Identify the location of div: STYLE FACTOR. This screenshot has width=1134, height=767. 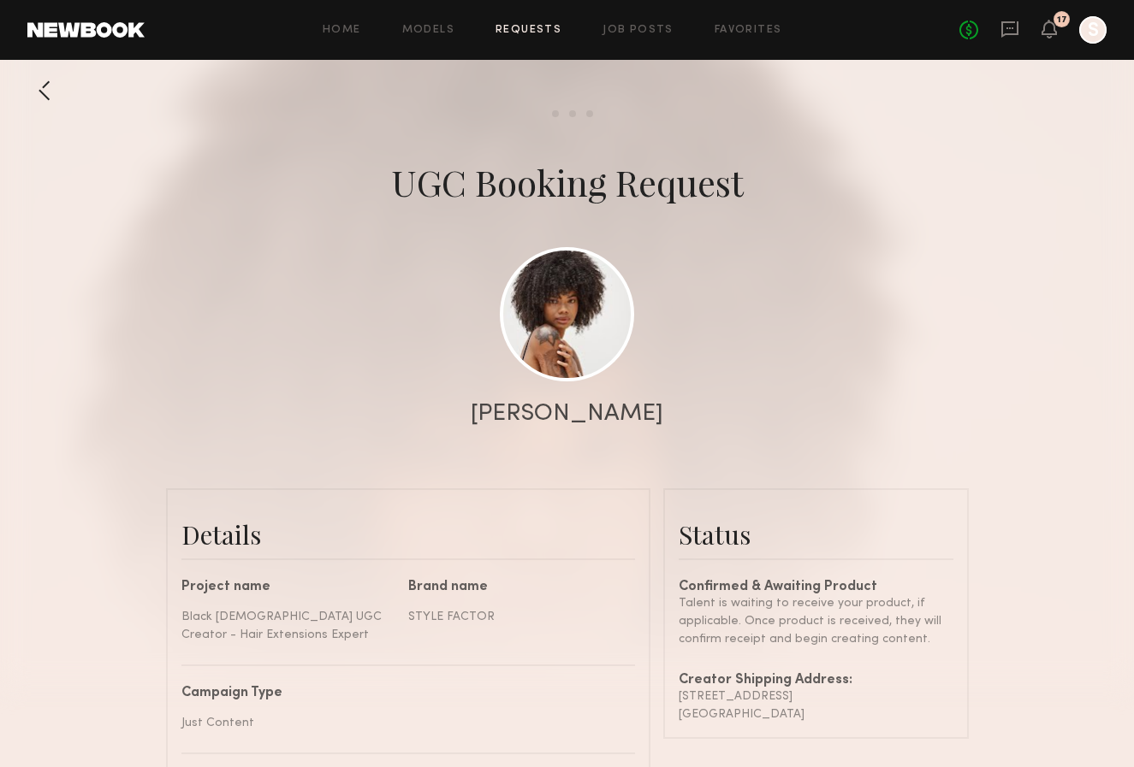
(515, 617).